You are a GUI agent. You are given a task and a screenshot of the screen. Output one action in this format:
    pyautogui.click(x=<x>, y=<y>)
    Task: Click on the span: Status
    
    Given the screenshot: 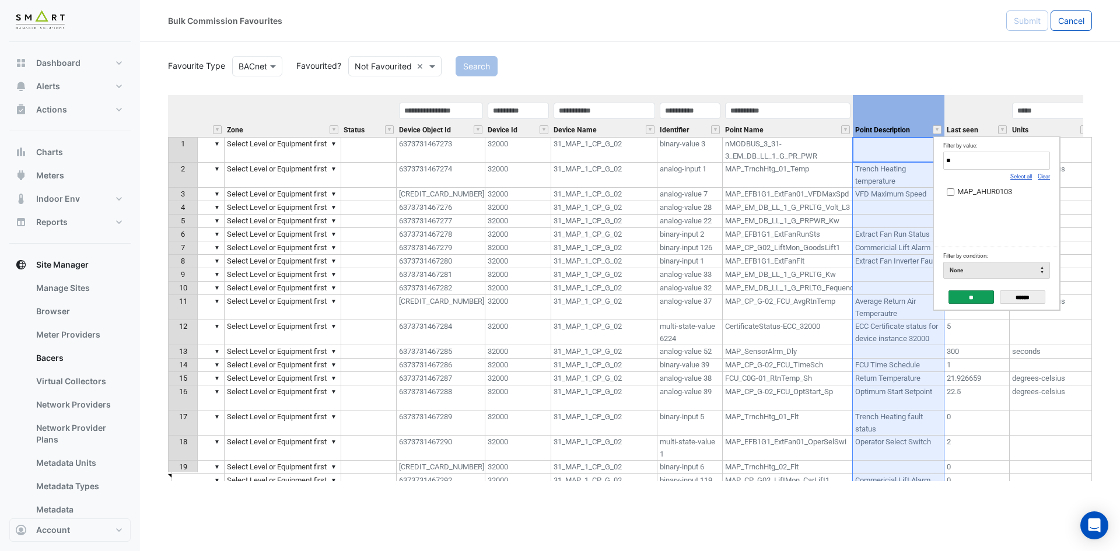 What is the action you would take?
    pyautogui.click(x=354, y=130)
    